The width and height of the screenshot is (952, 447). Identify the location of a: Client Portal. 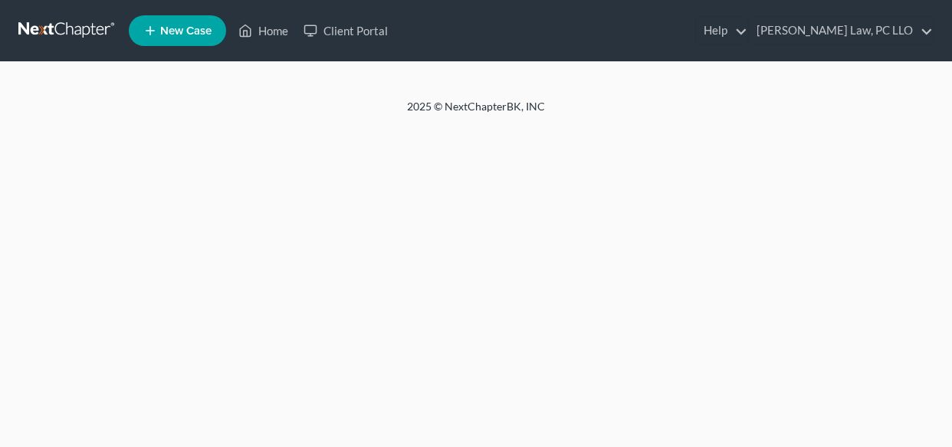
(346, 31).